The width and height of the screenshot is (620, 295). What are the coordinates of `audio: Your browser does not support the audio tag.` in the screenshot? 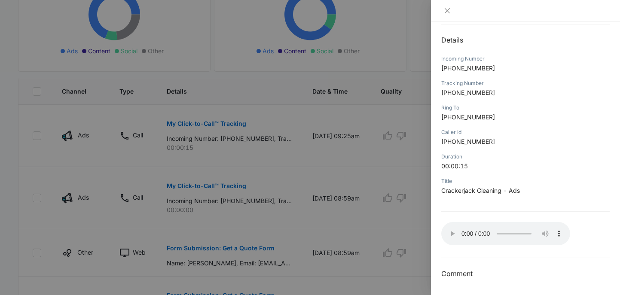 It's located at (506, 234).